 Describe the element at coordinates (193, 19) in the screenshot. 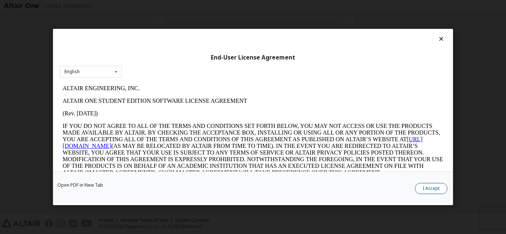

I see `p: ALTAIR ONE STUDENT EDITION SOFTWARE LICENSE AGREEMENT` at that location.